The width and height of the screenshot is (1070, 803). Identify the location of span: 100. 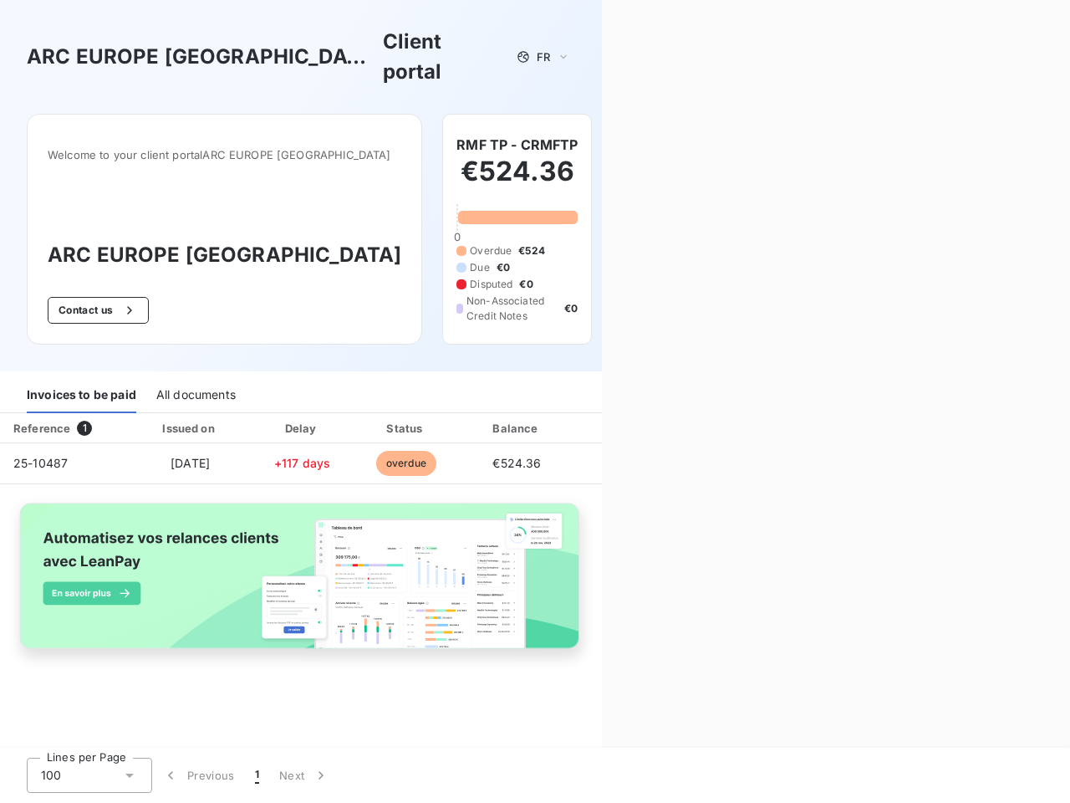
(51, 775).